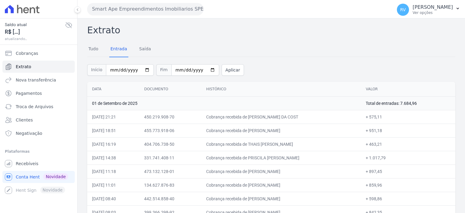 This screenshot has height=213, width=465. Describe the element at coordinates (403, 10) in the screenshot. I see `span: RV` at that location.